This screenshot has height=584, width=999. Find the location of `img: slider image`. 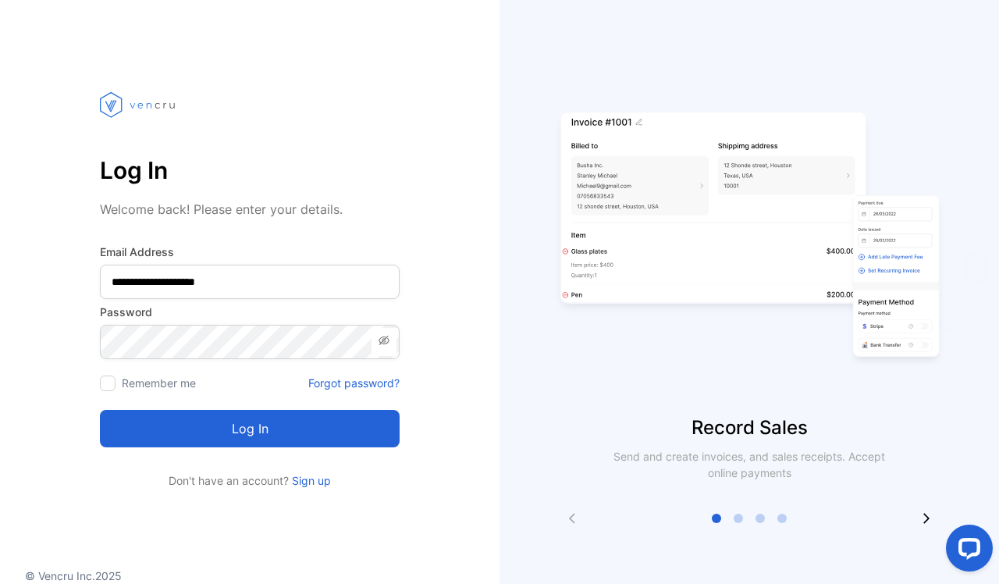

img: slider image is located at coordinates (749, 238).